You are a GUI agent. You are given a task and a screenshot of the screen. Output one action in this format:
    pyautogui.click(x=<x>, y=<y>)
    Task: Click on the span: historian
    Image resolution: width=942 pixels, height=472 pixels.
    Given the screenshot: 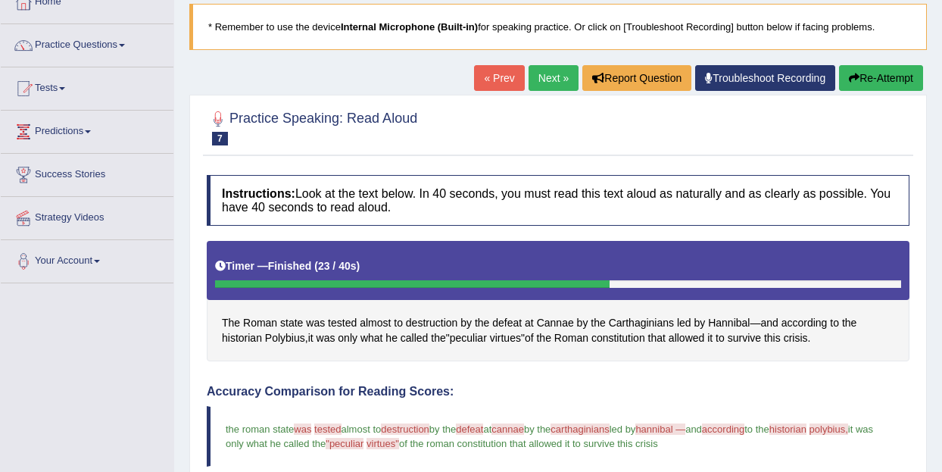 What is the action you would take?
    pyautogui.click(x=787, y=429)
    